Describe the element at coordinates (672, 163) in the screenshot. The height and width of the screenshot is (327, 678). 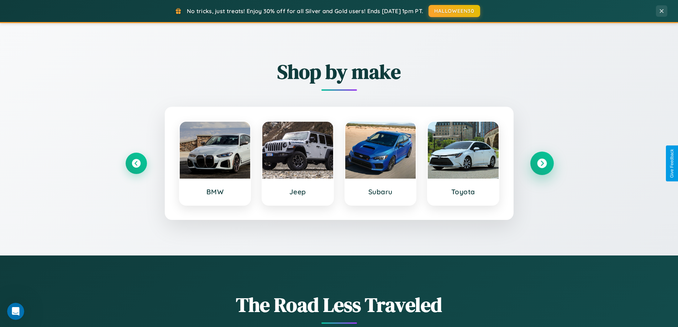
I see `div: Give Feedback` at that location.